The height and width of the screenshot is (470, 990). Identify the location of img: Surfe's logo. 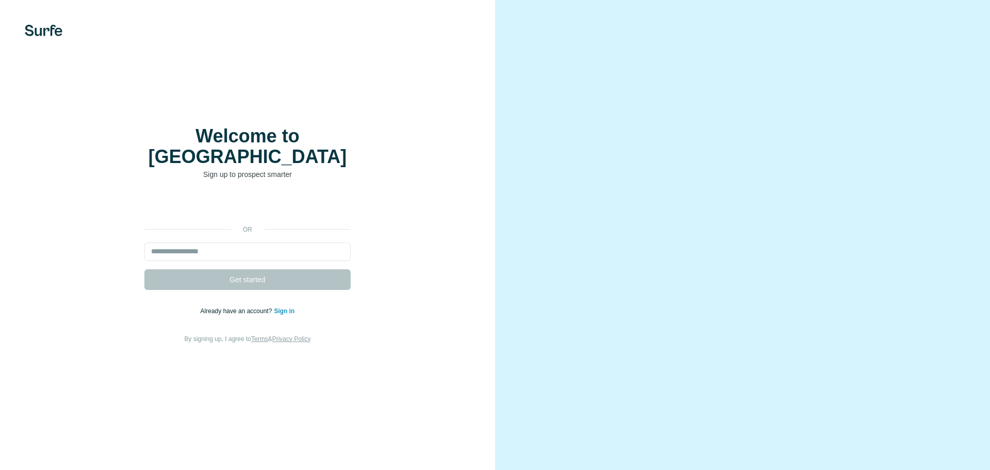
(43, 30).